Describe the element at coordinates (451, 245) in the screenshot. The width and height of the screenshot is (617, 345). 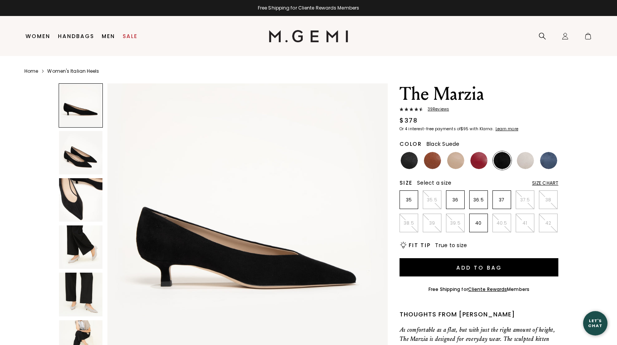
I see `span: True to size` at that location.